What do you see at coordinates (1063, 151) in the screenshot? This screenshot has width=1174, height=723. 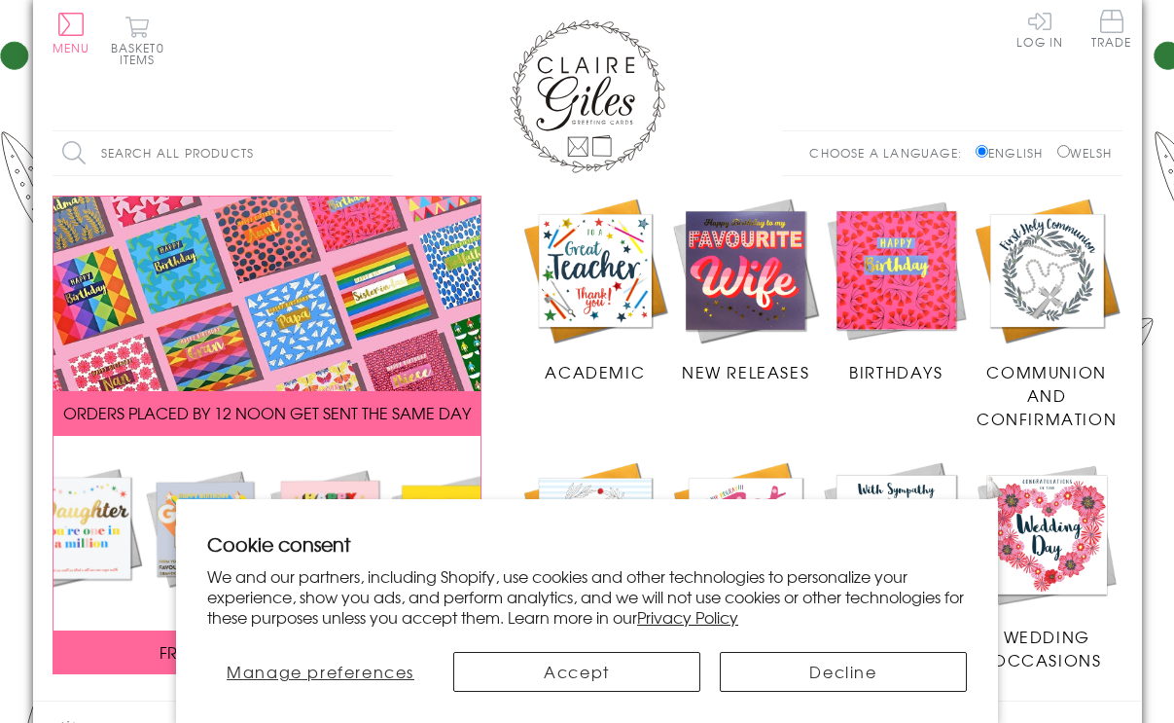 I see `input: Welsh` at bounding box center [1063, 151].